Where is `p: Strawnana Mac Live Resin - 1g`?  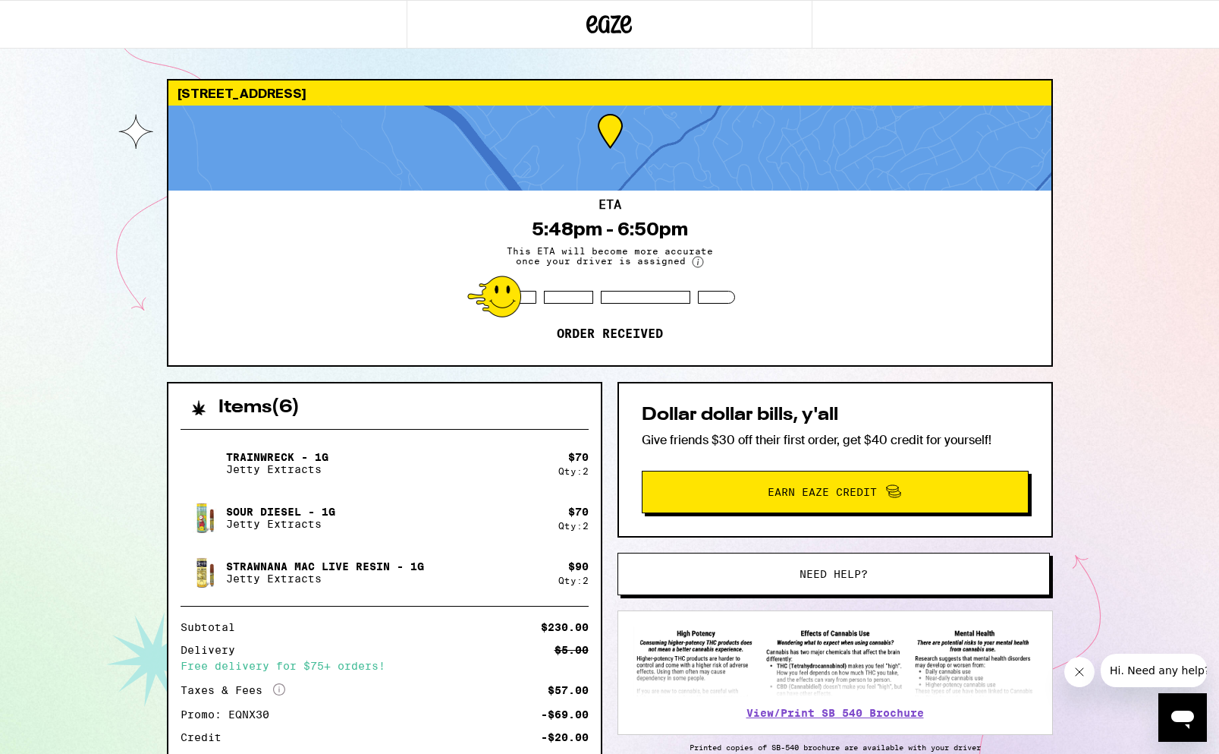 p: Strawnana Mac Live Resin - 1g is located at coordinates (325, 566).